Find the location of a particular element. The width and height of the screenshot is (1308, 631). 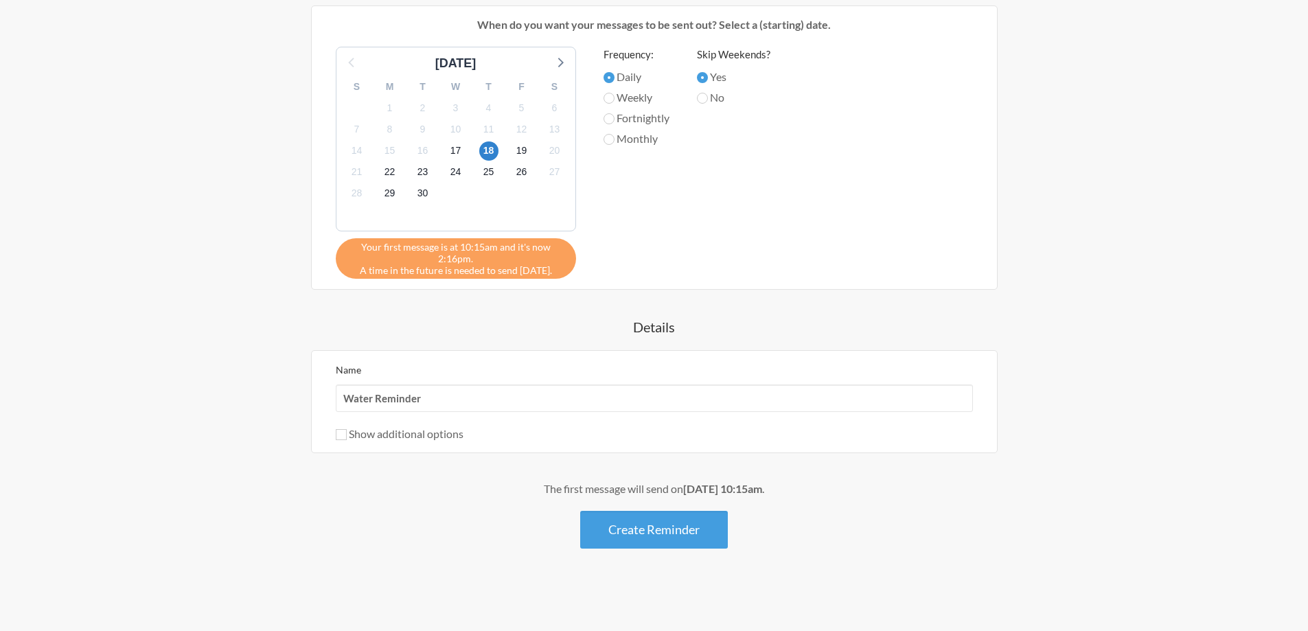

label: Frequency: is located at coordinates (637, 54).